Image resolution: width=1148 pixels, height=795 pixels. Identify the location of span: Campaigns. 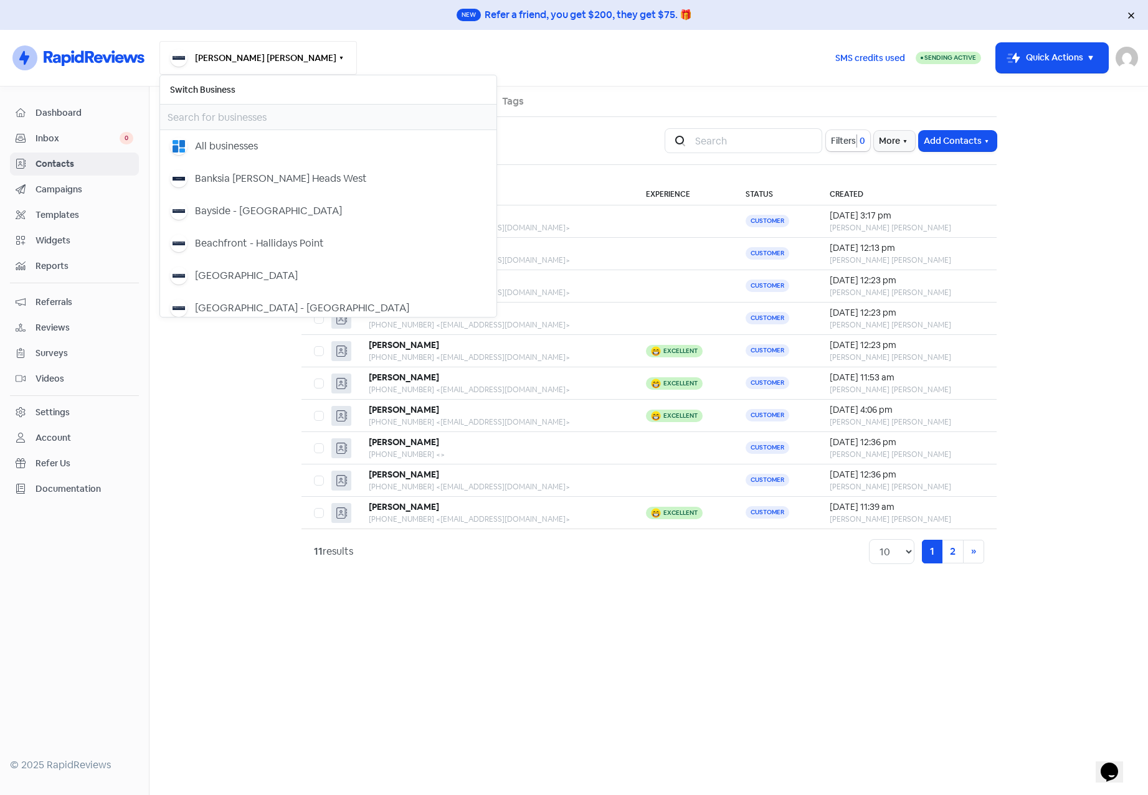
(84, 189).